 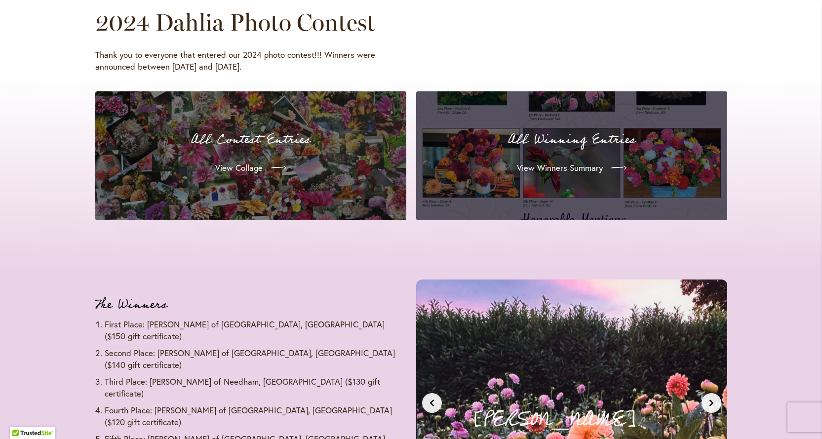 I want to click on h2: 2024 Dahlia Photo Contest, so click(x=397, y=22).